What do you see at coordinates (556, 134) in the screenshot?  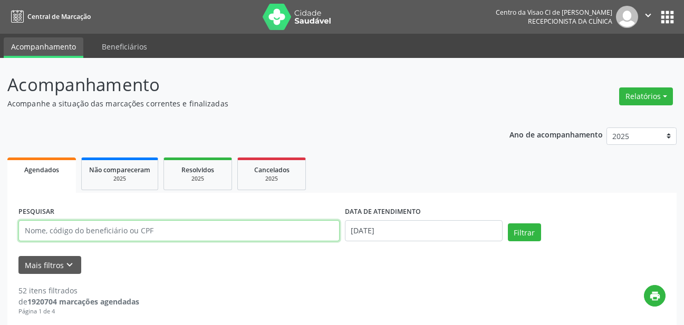 I see `p: Ano de acompanhamento` at bounding box center [556, 134].